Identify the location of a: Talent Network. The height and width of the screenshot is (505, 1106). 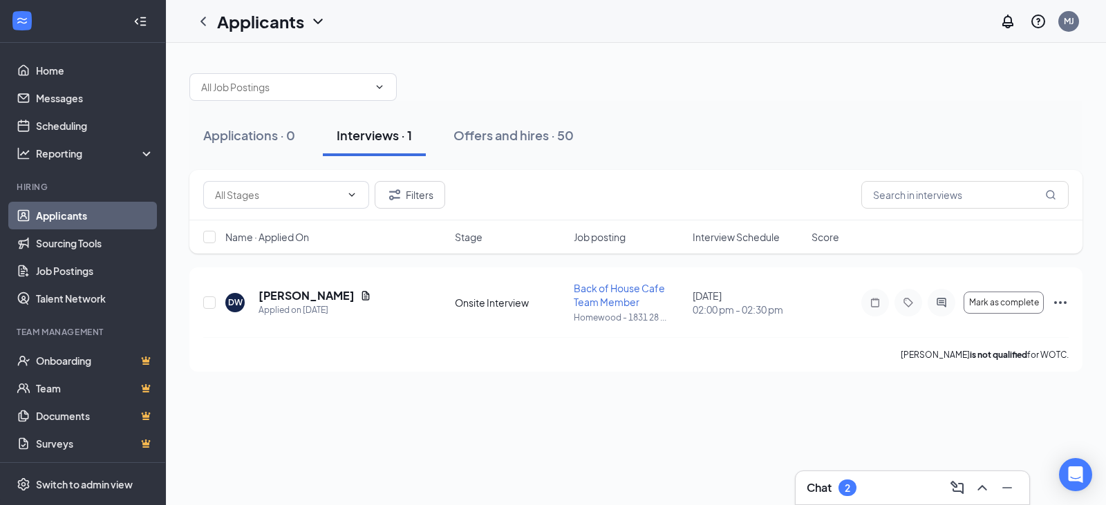
(95, 299).